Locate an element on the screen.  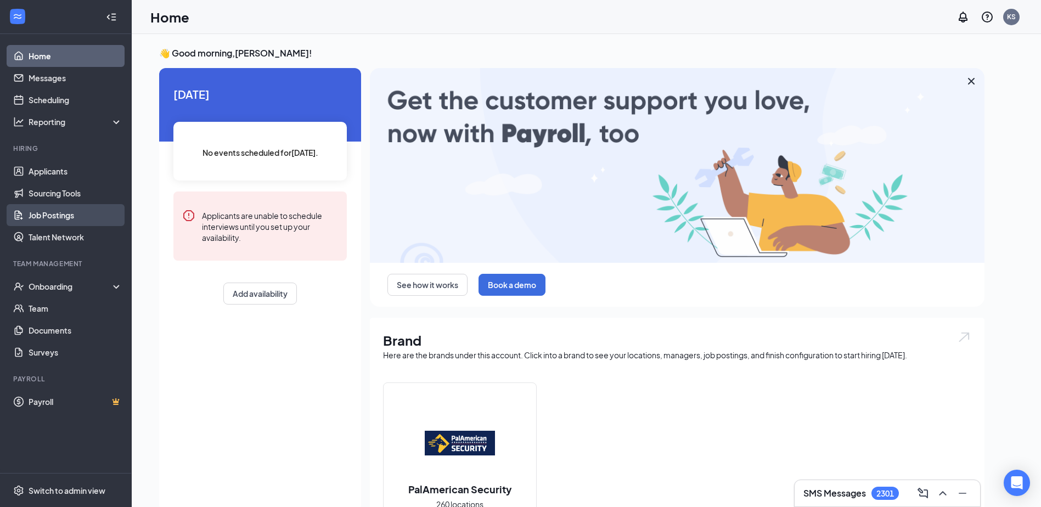
svg: Error is located at coordinates (189, 216).